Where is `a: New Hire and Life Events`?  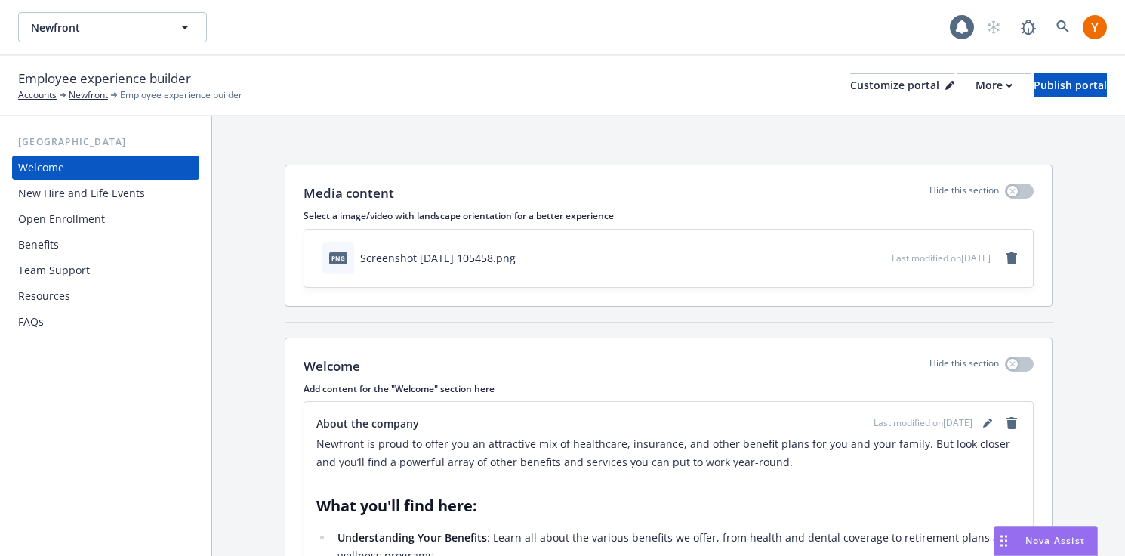
a: New Hire and Life Events is located at coordinates (106, 193).